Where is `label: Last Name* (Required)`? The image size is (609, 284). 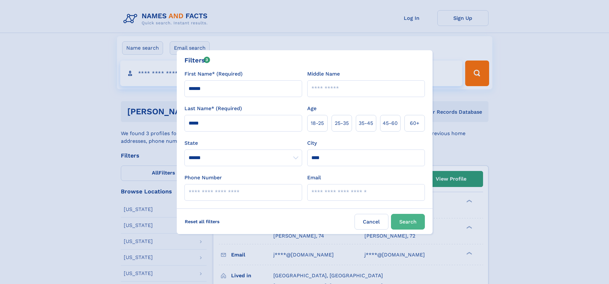
label: Last Name* (Required) is located at coordinates (213, 108).